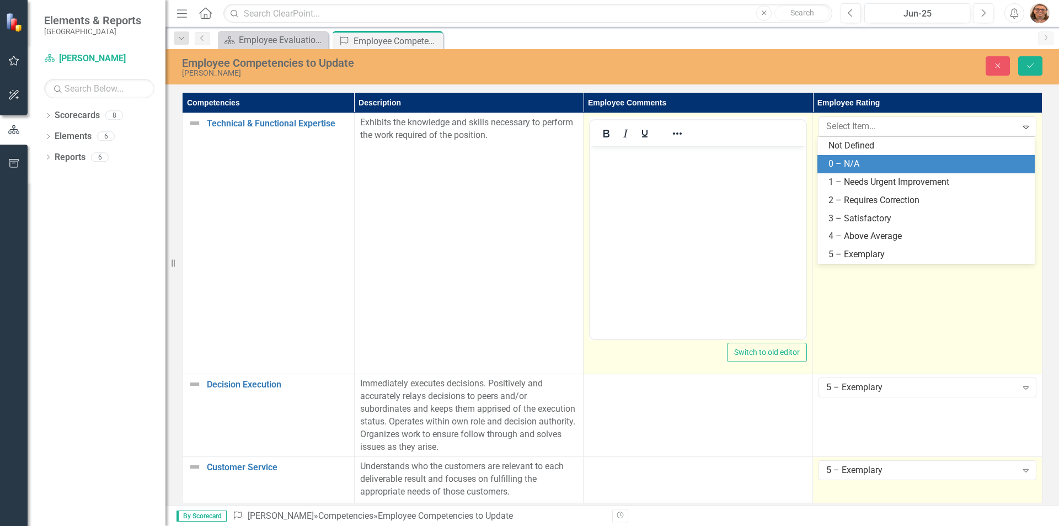 The image size is (1059, 526). I want to click on img: ClearPoint Strategy, so click(15, 22).